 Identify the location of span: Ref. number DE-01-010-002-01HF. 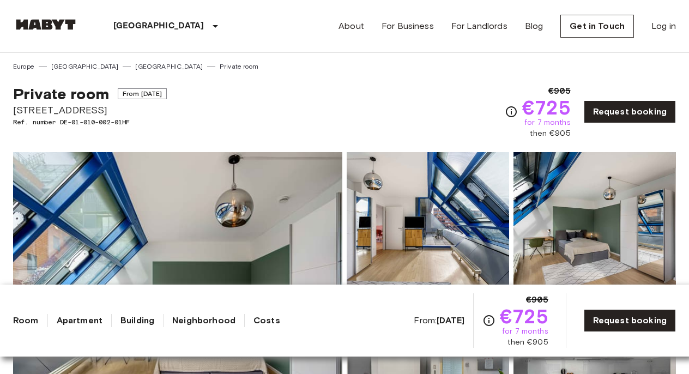
(90, 122).